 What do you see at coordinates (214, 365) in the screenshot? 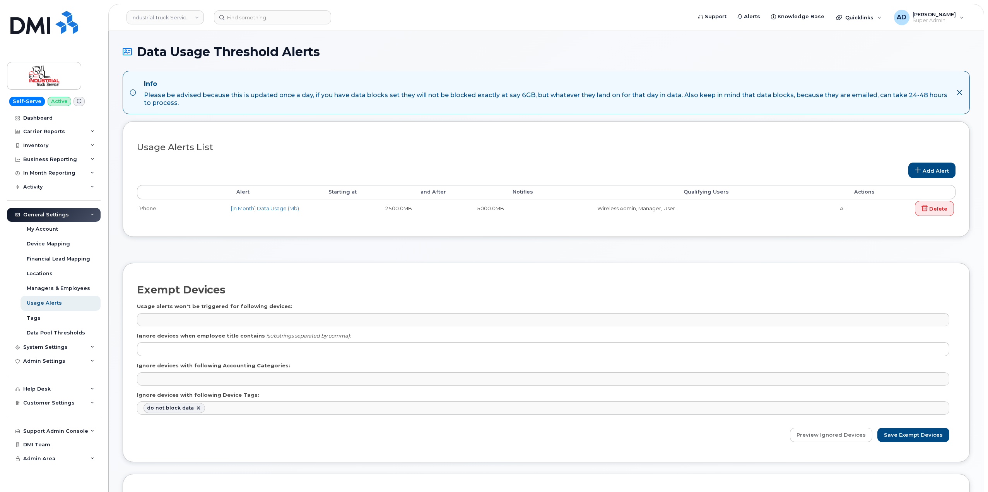
I see `label: Ignore devices with following Accounting Categories:` at bounding box center [214, 365].